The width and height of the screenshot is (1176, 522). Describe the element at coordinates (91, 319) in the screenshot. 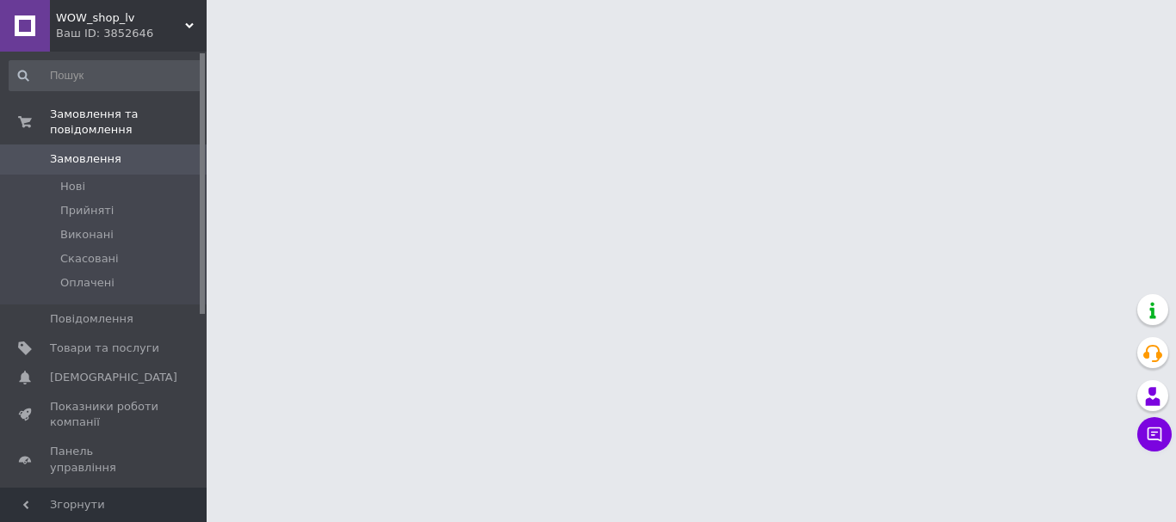

I see `span: Повідомлення` at that location.